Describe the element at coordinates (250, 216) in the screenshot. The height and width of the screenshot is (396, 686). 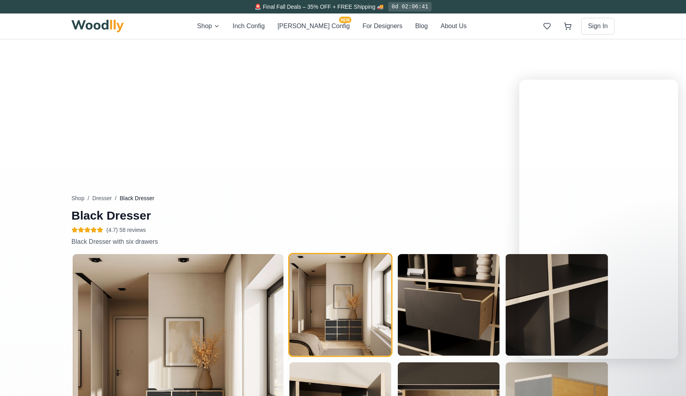
I see `h1: Black Dresser` at that location.